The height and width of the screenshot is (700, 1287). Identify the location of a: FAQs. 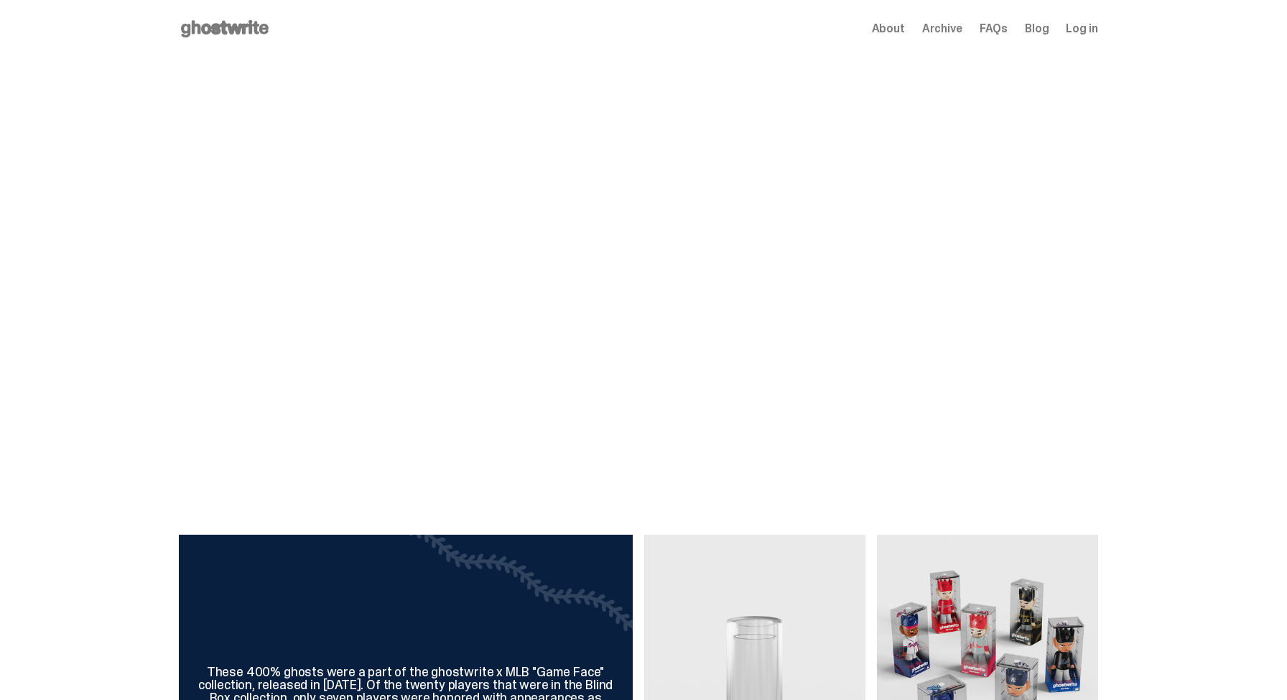
(993, 29).